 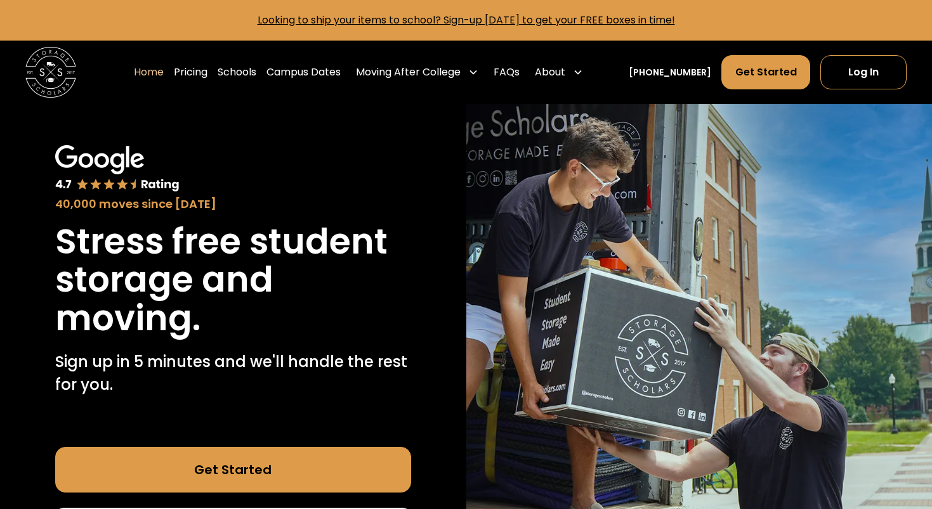 I want to click on p: Sign up in 5 minutes and we'll handle the rest for you., so click(x=233, y=374).